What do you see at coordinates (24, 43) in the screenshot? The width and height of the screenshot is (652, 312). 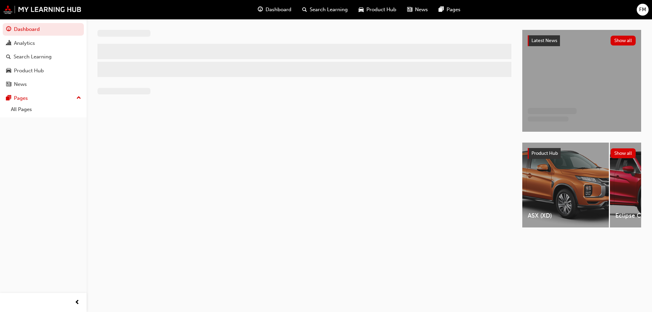 I see `div: Analytics` at bounding box center [24, 43].